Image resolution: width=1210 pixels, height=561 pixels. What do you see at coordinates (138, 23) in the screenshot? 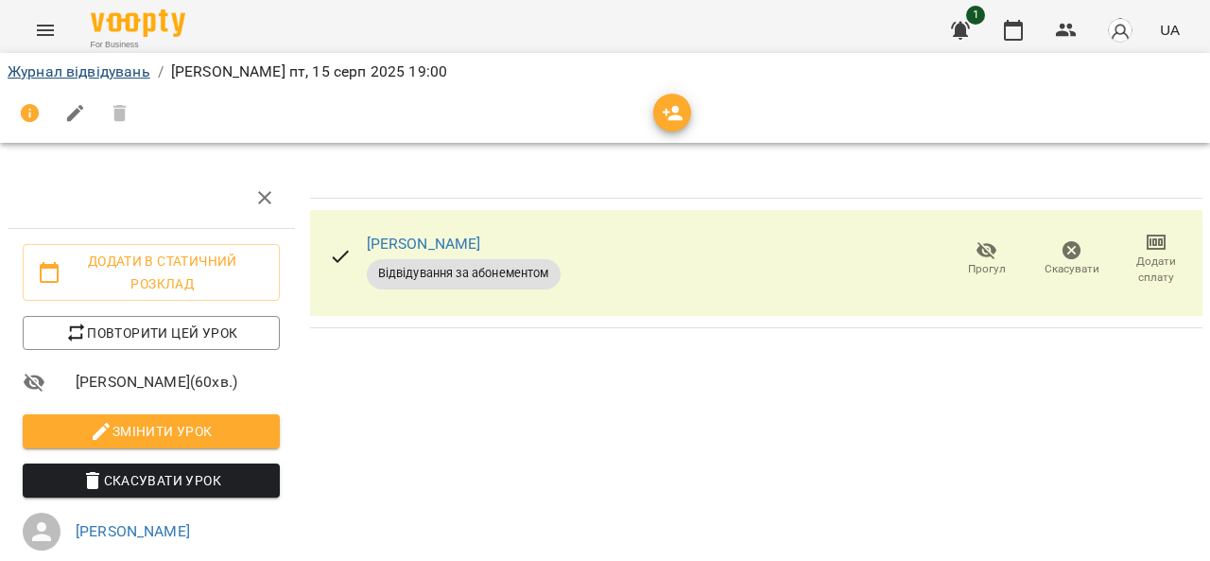
I see `img: Voopty Logo` at bounding box center [138, 23].